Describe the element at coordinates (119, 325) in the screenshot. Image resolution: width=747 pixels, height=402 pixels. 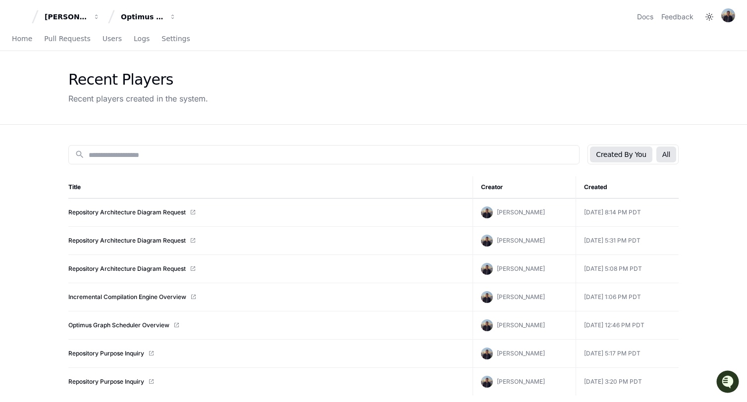
I see `a: Optimus Graph Scheduler Overview` at that location.